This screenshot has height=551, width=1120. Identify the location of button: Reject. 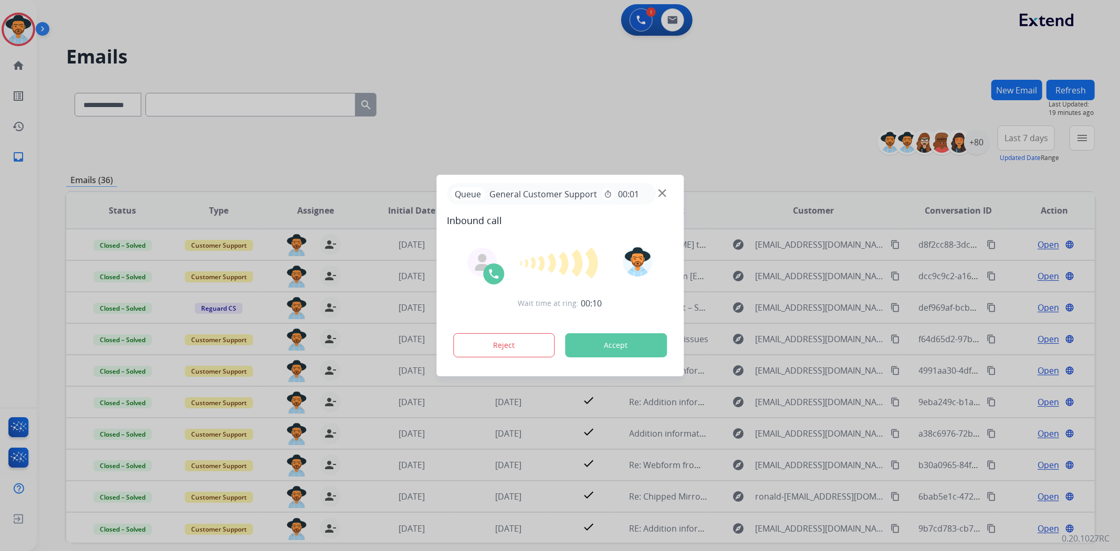
(504, 346).